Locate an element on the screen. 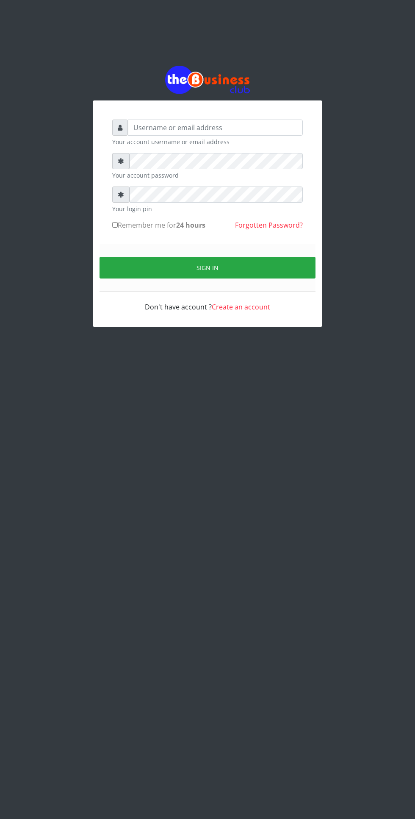 This screenshot has width=415, height=819. input: Username or email address is located at coordinates (215, 128).